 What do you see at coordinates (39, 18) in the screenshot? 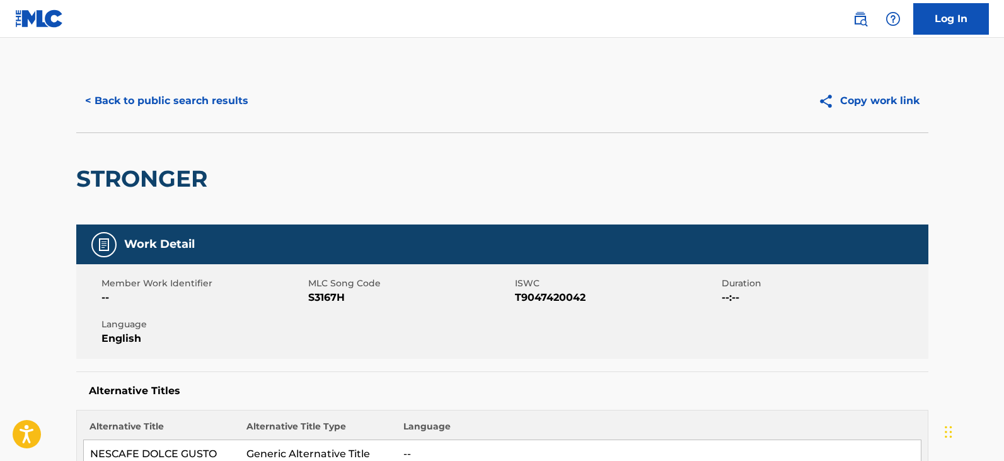
I see `img: MLC Logo` at bounding box center [39, 18].